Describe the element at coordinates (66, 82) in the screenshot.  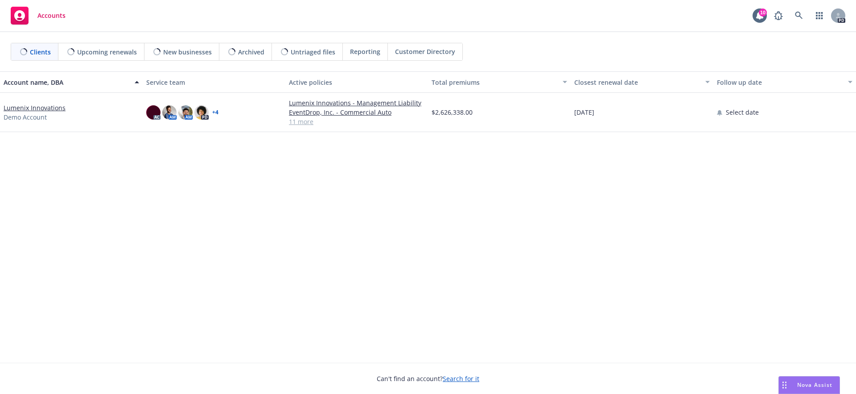
I see `div: Account name, DBA` at that location.